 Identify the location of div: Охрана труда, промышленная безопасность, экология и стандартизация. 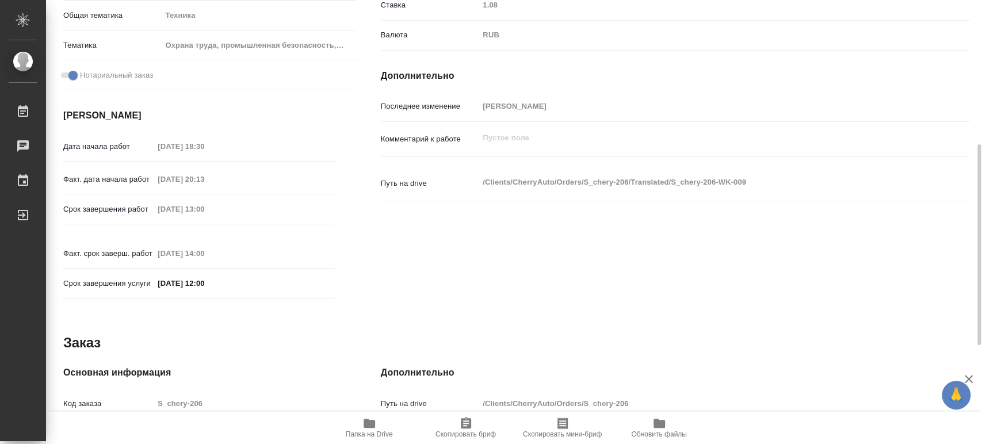
(259, 45).